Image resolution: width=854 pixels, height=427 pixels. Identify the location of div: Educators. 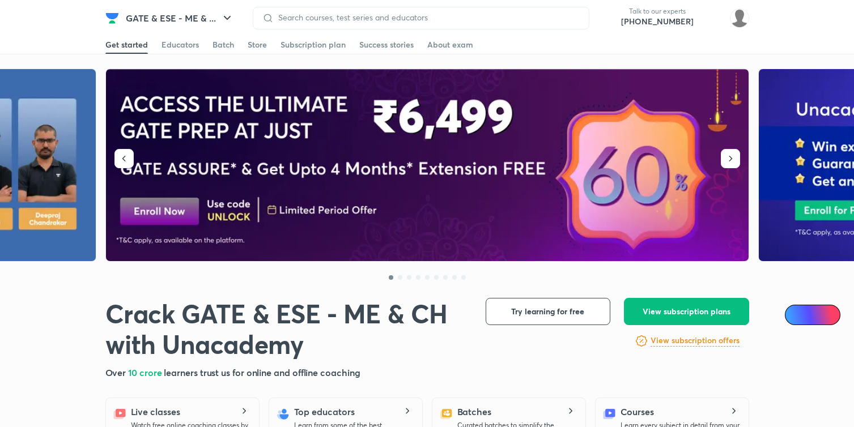
(180, 45).